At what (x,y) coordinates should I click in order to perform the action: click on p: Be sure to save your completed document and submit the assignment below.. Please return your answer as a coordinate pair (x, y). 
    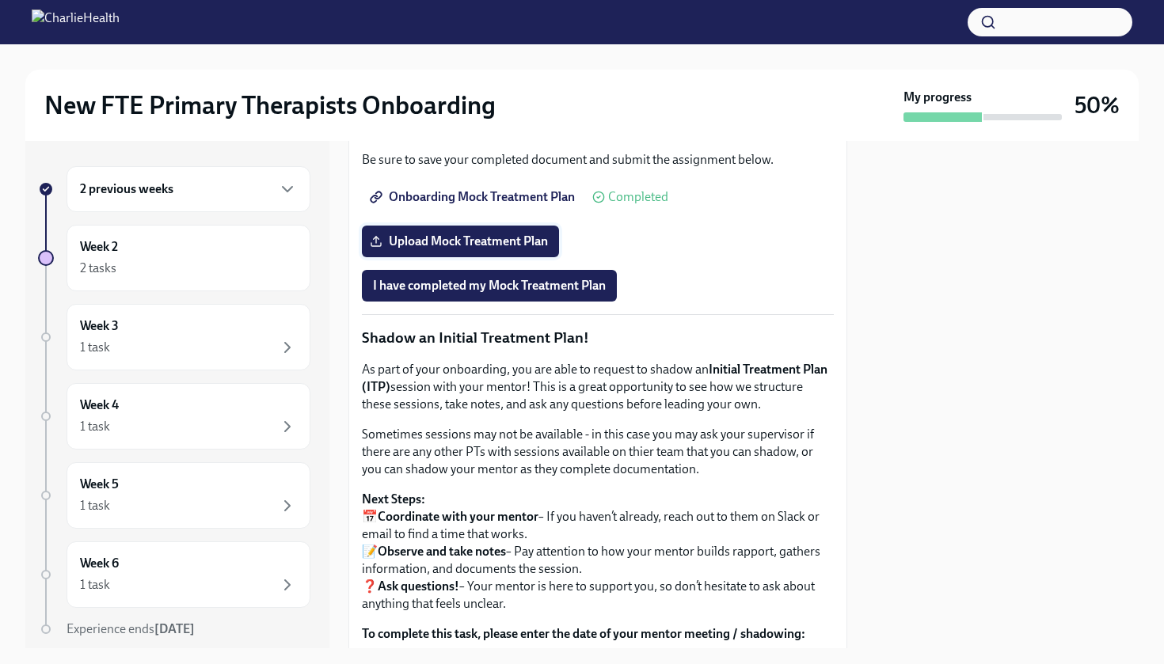
    Looking at the image, I should click on (598, 160).